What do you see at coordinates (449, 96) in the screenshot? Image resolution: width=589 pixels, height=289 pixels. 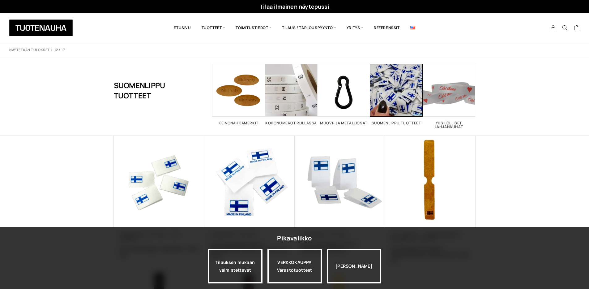 I see `a: Visit product category Yksilölliset lahjanauhat` at bounding box center [449, 96].